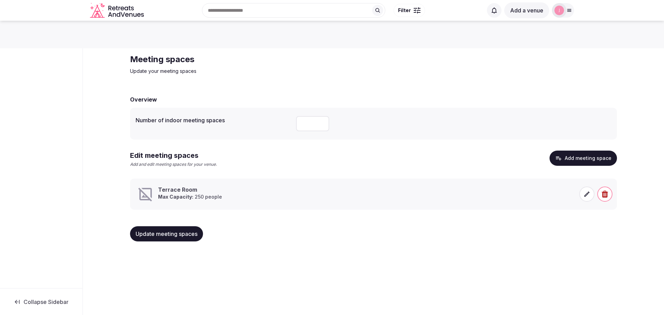 The width and height of the screenshot is (664, 315). I want to click on h2: Overview, so click(143, 100).